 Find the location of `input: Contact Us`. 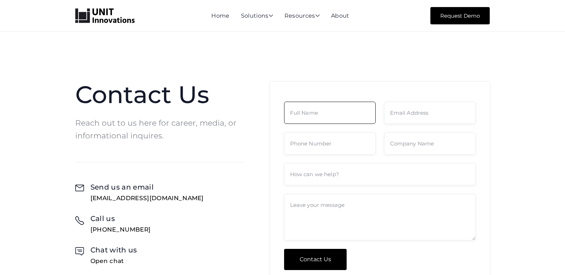

input: Contact Us is located at coordinates (315, 260).